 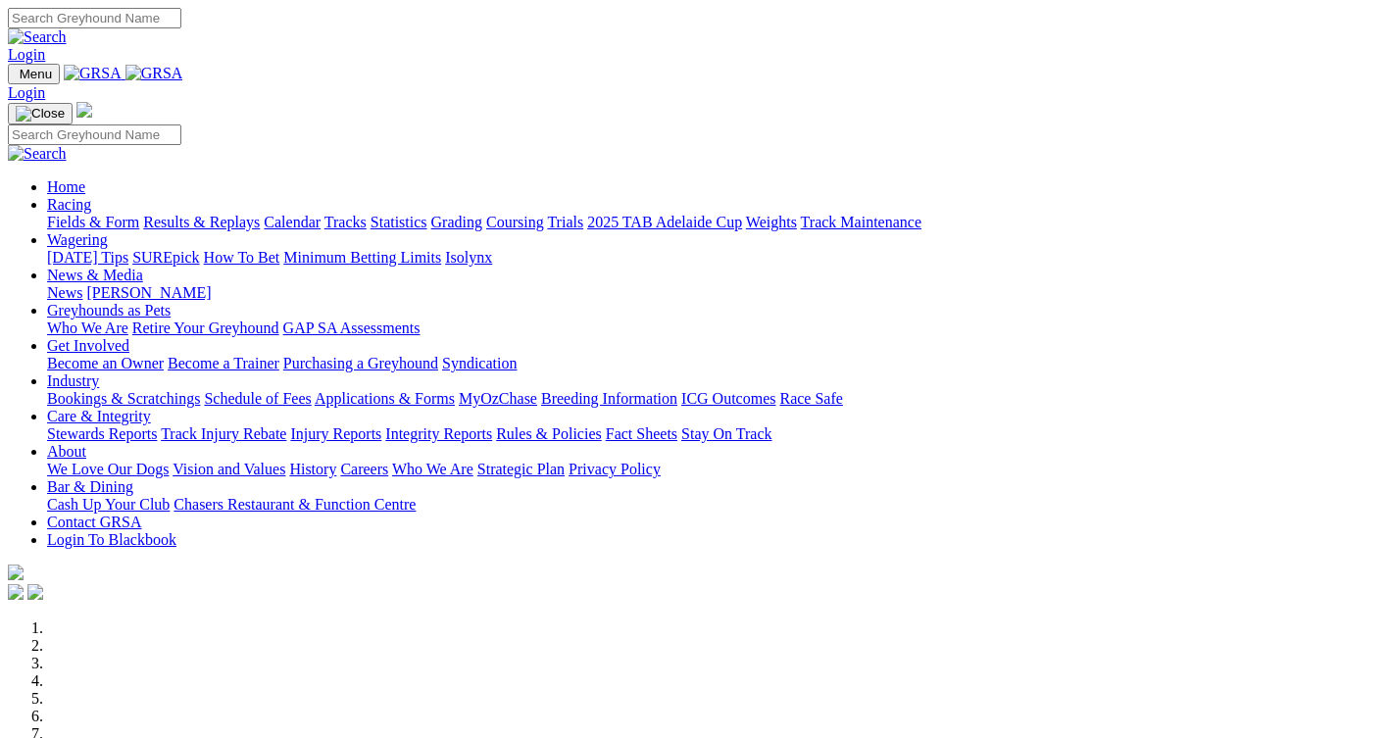 I want to click on a: Care & Integrity, so click(x=99, y=416).